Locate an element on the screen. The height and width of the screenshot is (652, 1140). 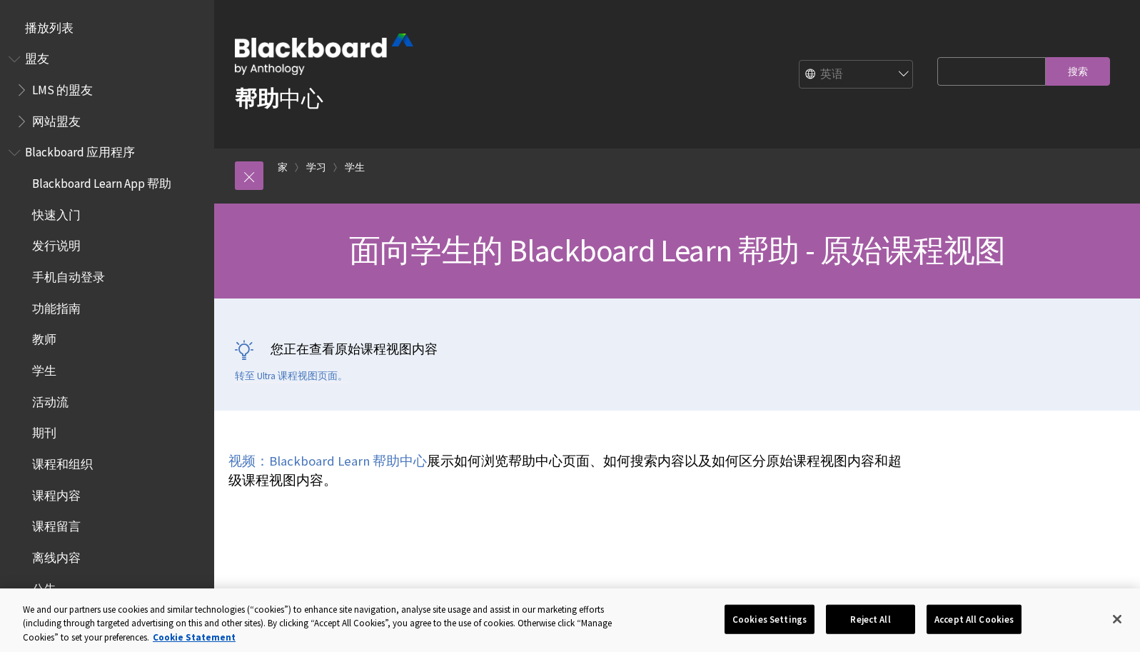
span: 公告 is located at coordinates (44, 586).